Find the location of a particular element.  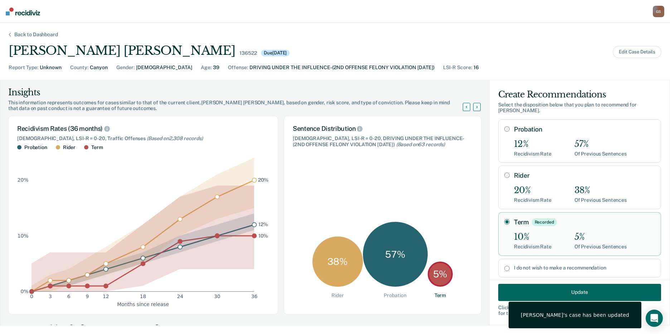

g: area is located at coordinates (143, 224).